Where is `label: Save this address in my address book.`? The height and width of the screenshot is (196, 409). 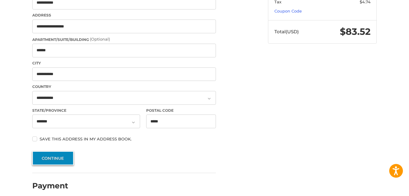 label: Save this address in my address book. is located at coordinates (124, 139).